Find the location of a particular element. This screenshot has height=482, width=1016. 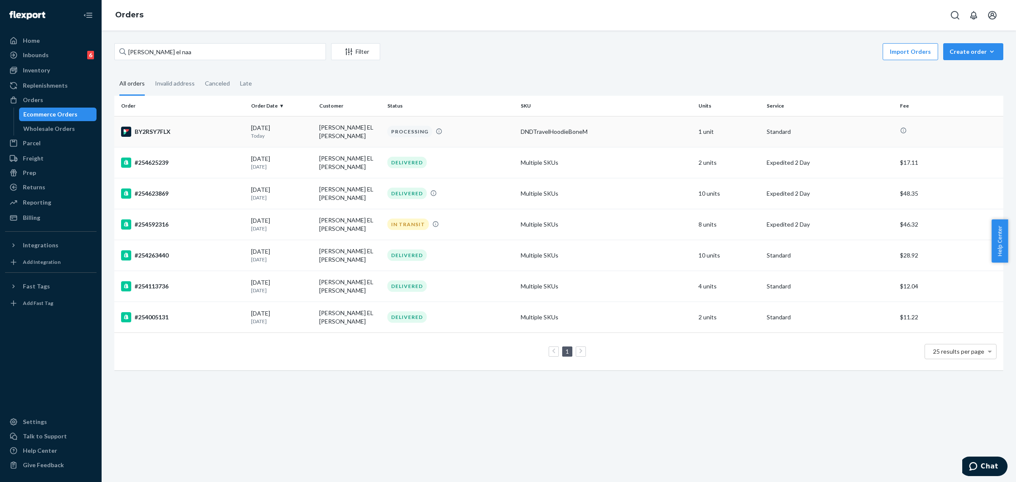

a: Inbounds6 is located at coordinates (51, 55).